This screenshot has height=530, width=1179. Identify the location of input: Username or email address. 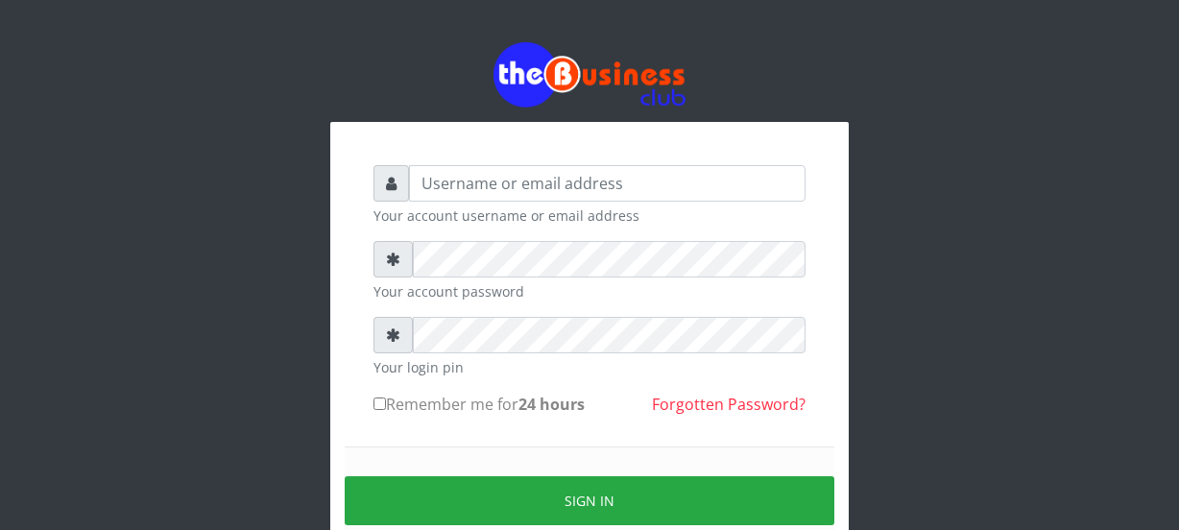
(607, 183).